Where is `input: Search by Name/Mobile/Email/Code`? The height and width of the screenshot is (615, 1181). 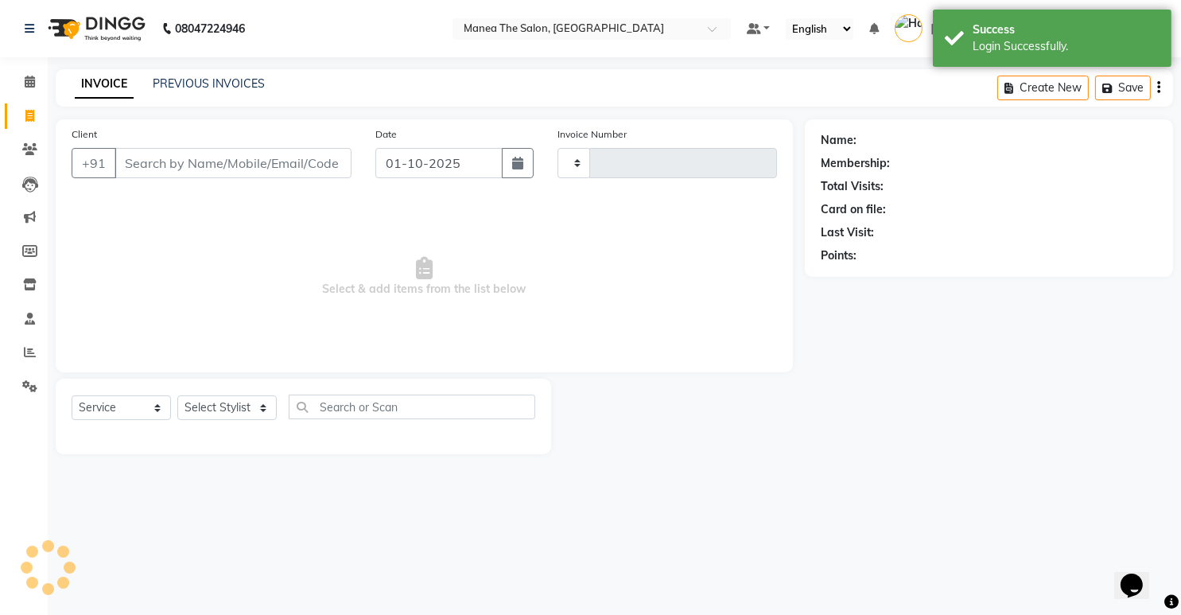 input: Search by Name/Mobile/Email/Code is located at coordinates (233, 163).